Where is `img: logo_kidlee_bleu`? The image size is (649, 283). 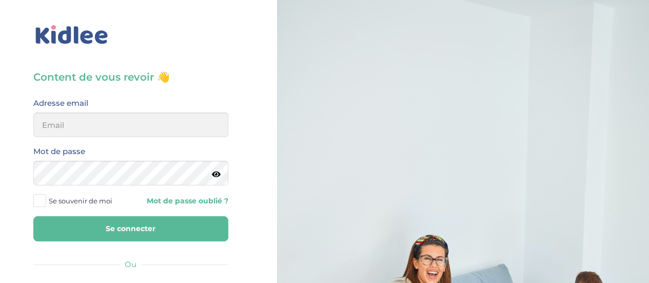
img: logo_kidlee_bleu is located at coordinates (72, 35).